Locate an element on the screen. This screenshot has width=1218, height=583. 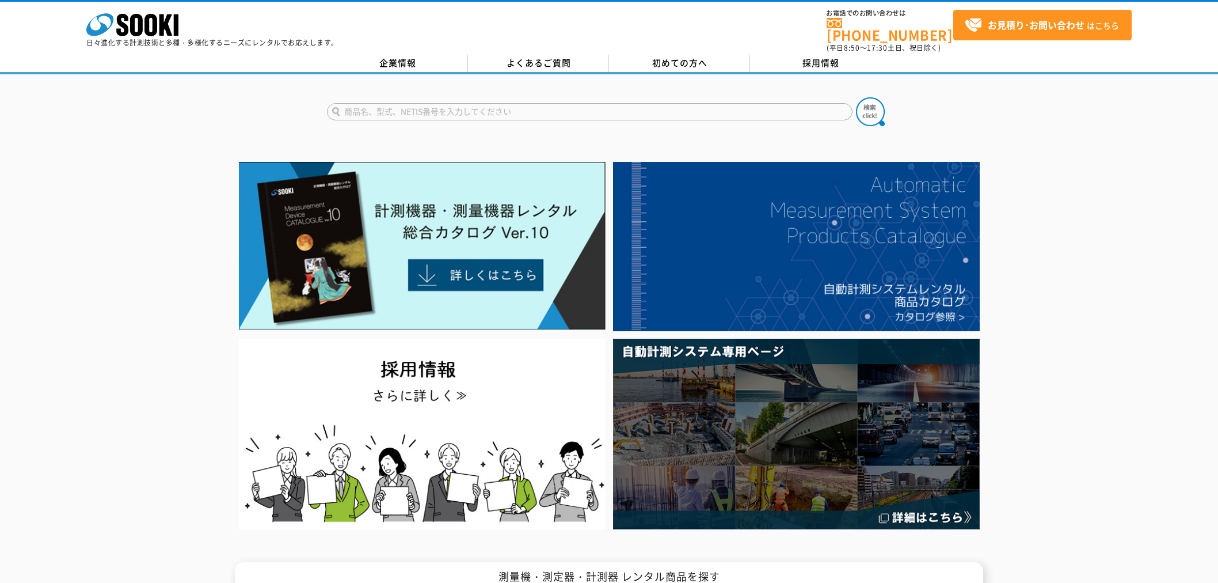
span: お電話でのお問い合わせは is located at coordinates (890, 13).